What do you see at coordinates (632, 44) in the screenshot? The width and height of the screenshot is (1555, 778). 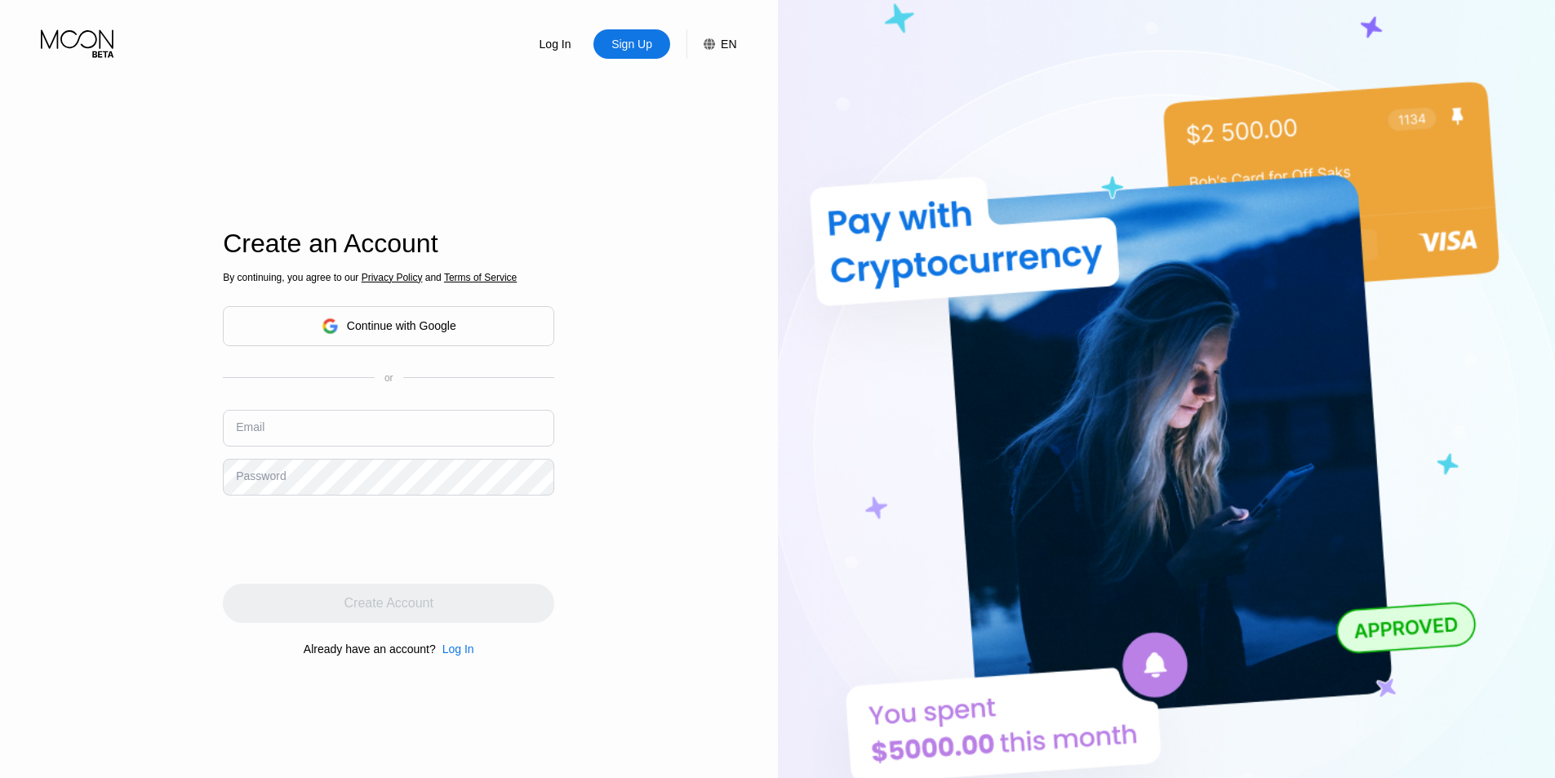 I see `div: Sign Up` at bounding box center [632, 44].